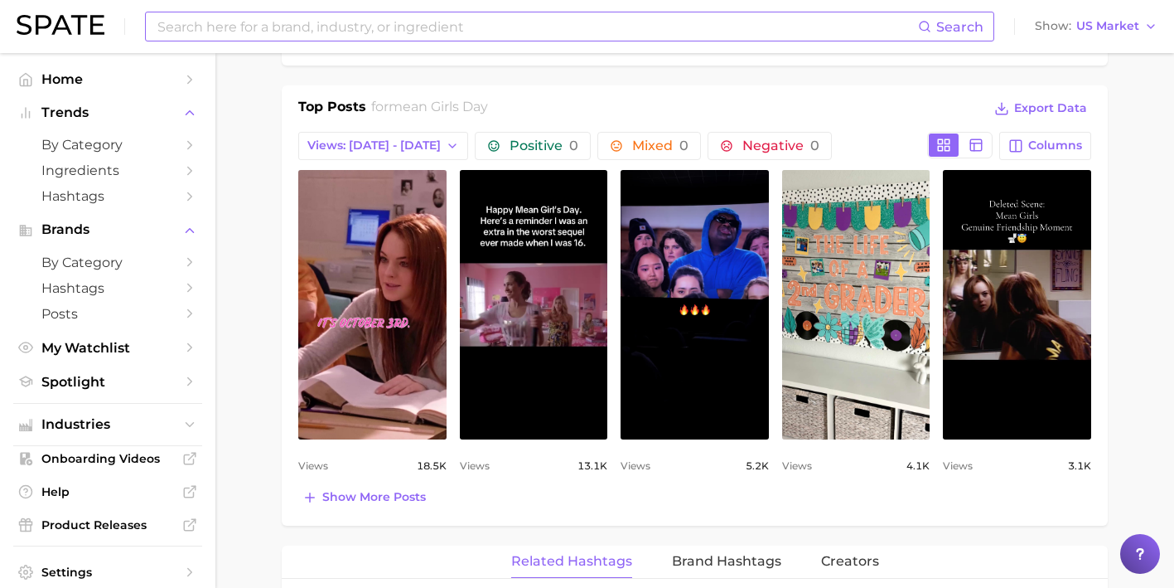 Image resolution: width=1174 pixels, height=588 pixels. Describe the element at coordinates (781, 146) in the screenshot. I see `span: Negative` at that location.